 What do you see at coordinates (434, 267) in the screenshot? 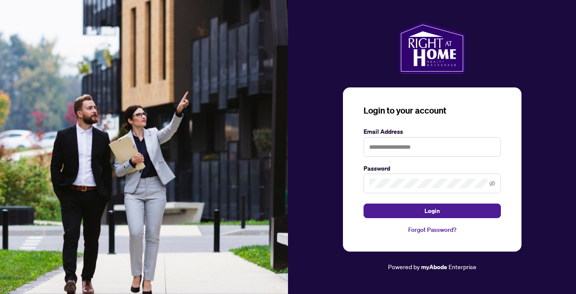
I see `a: myAbode` at bounding box center [434, 267].